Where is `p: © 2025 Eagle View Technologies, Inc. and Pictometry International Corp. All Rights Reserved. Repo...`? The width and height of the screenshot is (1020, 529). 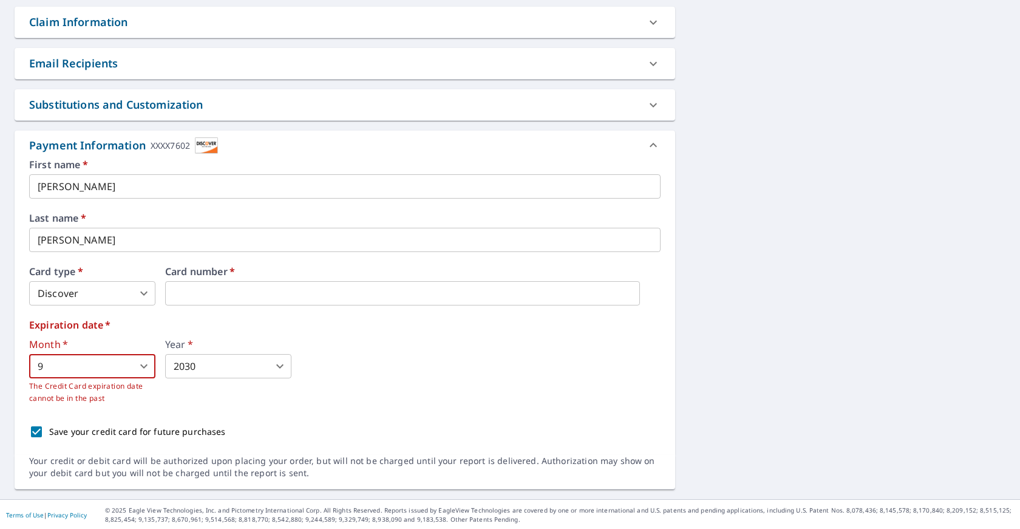 p: © 2025 Eagle View Technologies, Inc. and Pictometry International Corp. All Rights Reserved. Repo... is located at coordinates (559, 515).